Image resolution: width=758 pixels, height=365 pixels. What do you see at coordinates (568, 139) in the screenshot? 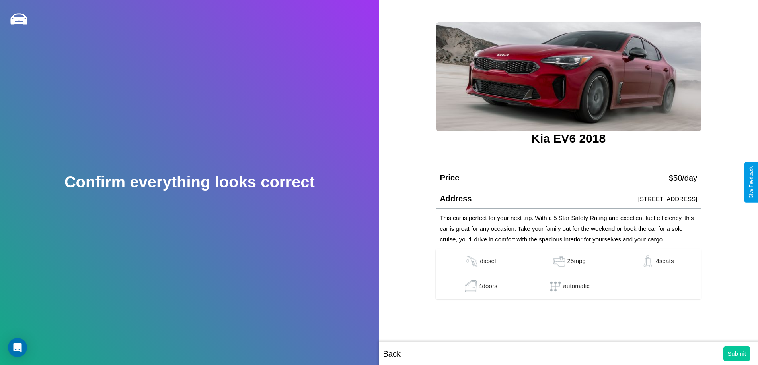
I see `h3: Kia EV6 2018` at bounding box center [568, 139].